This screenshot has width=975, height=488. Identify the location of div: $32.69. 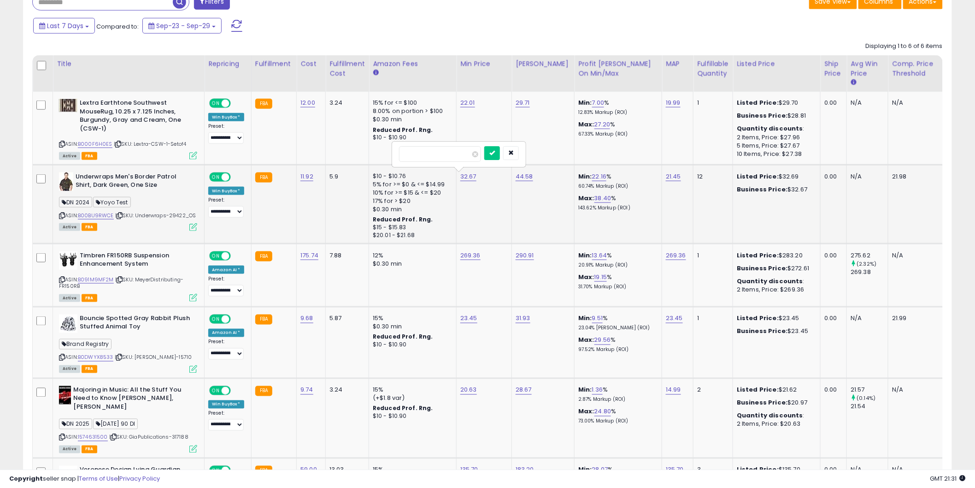
(775, 177).